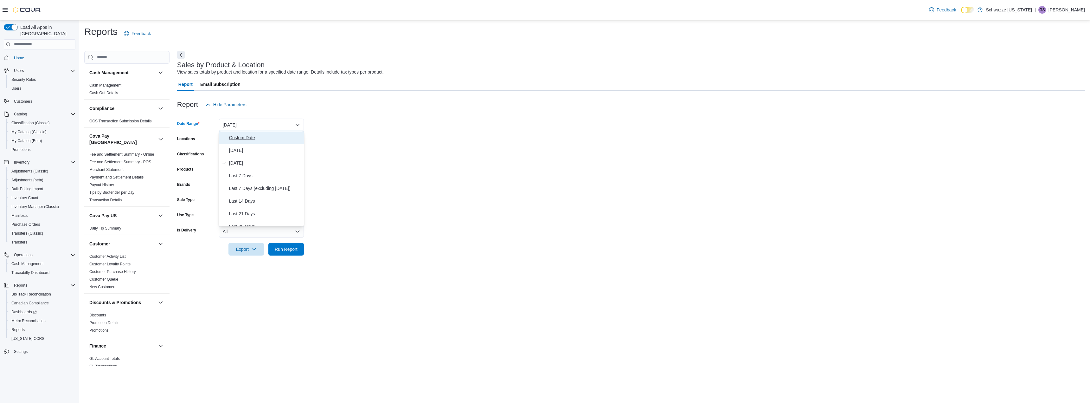 Image resolution: width=1090 pixels, height=403 pixels. What do you see at coordinates (40, 255) in the screenshot?
I see `button: Operations` at bounding box center [40, 255].